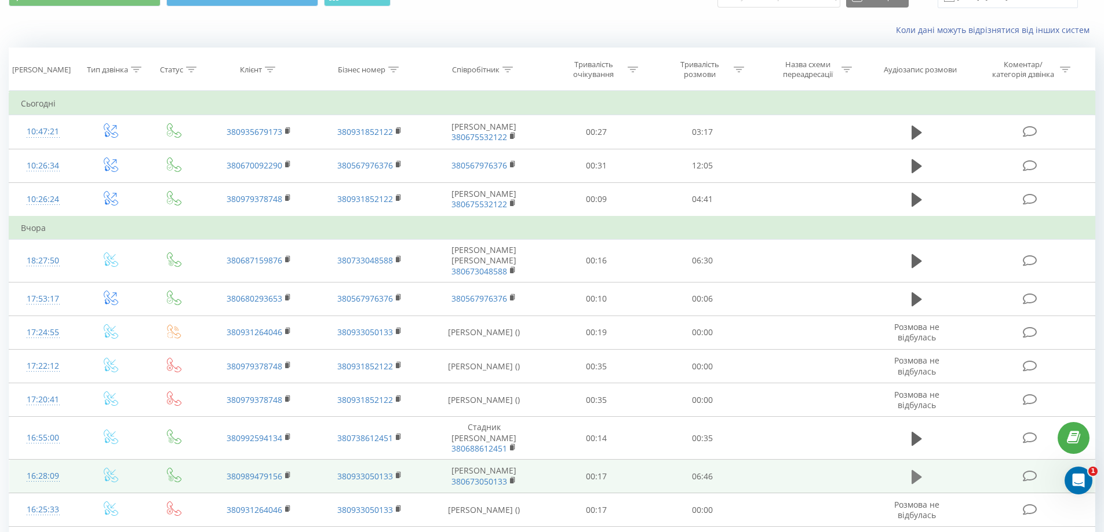 Image resolution: width=1104 pixels, height=532 pixels. I want to click on div: 17:53:17, so click(43, 299).